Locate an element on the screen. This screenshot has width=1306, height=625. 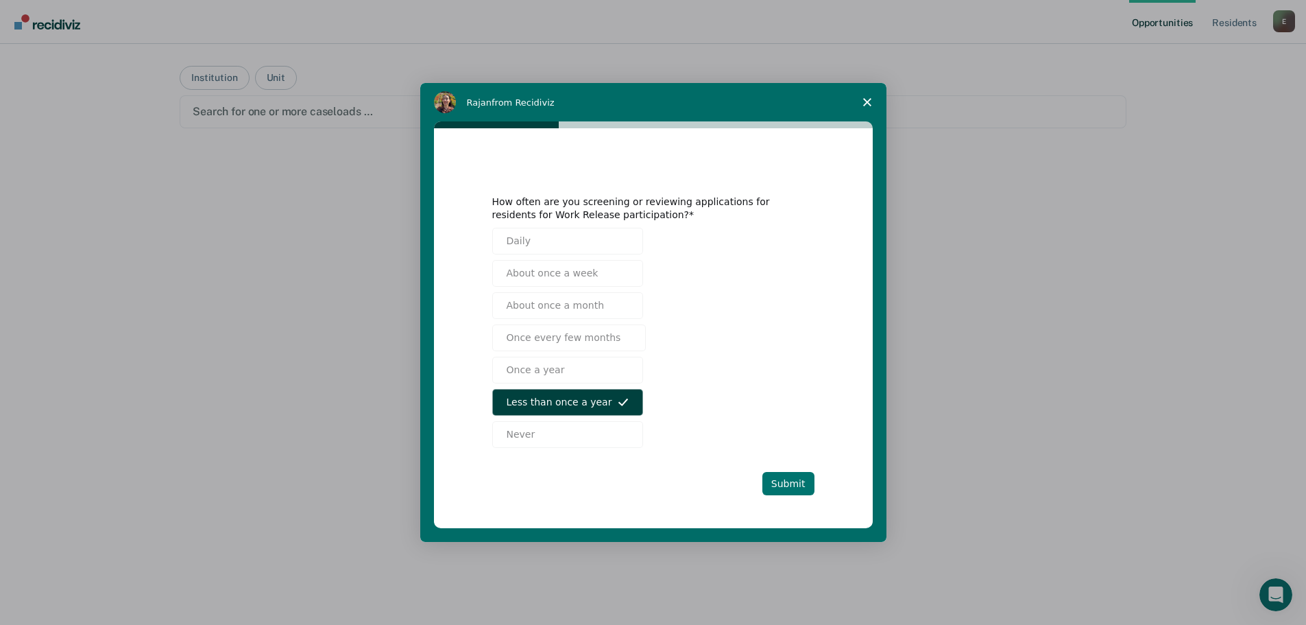
span: About once a month is located at coordinates (555, 305).